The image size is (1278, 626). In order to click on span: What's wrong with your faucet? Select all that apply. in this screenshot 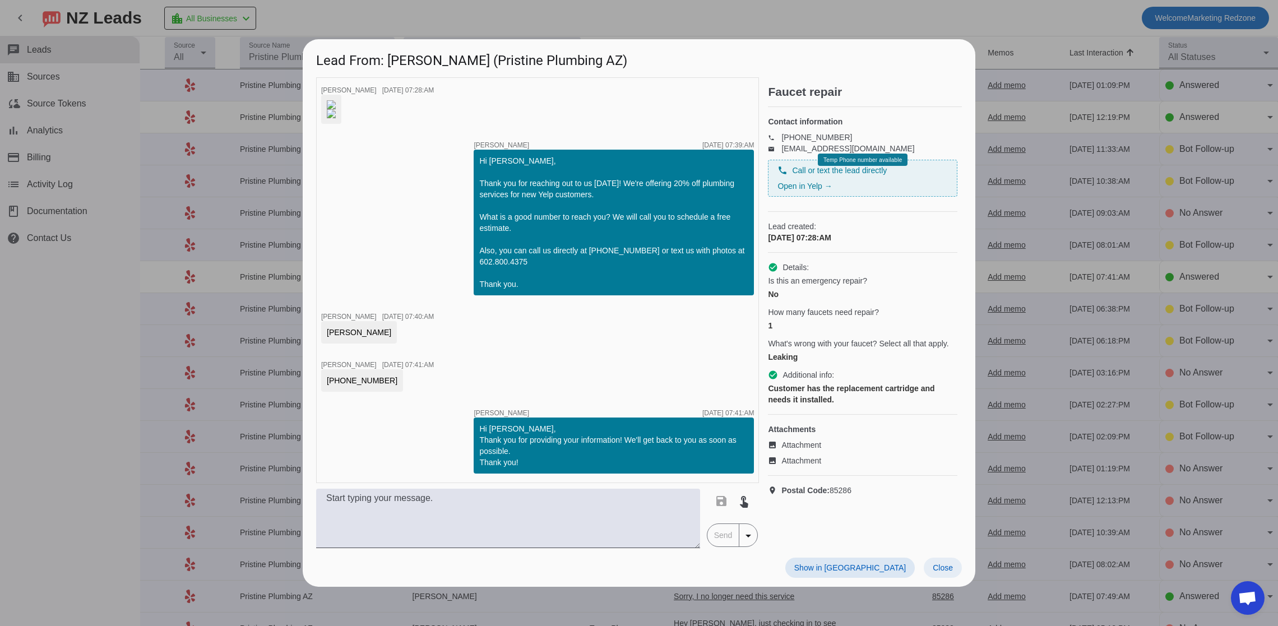, I will do `click(858, 344)`.